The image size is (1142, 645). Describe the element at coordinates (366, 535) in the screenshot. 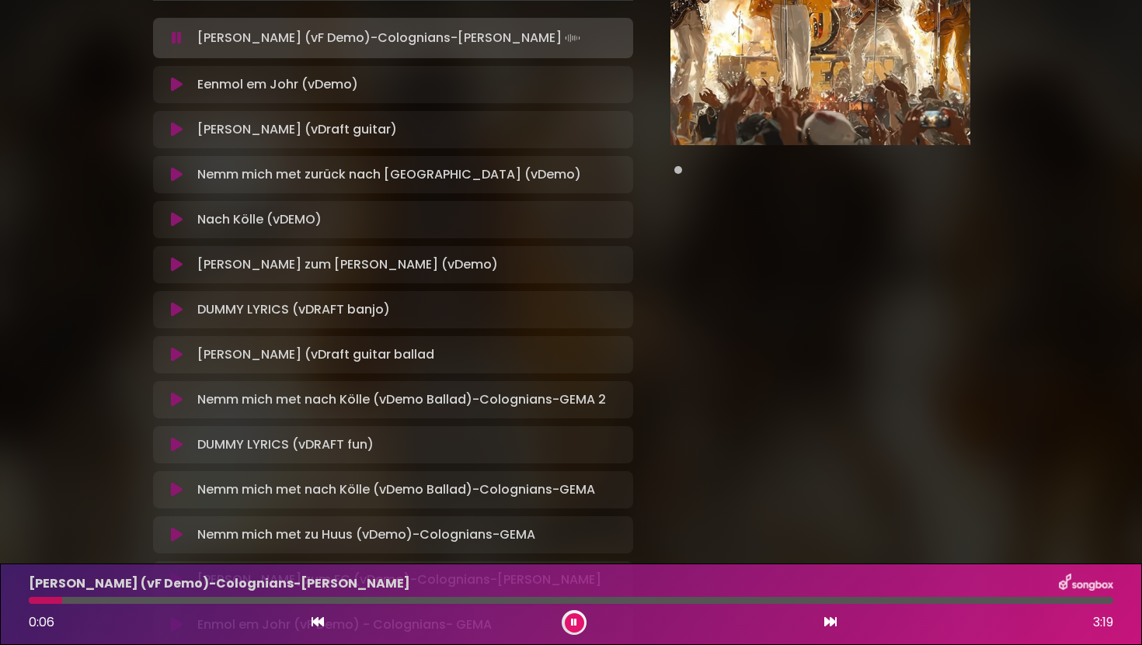

I see `p: Nemm mich met zu Huus (vDemo)-Colognians-GEMA` at that location.